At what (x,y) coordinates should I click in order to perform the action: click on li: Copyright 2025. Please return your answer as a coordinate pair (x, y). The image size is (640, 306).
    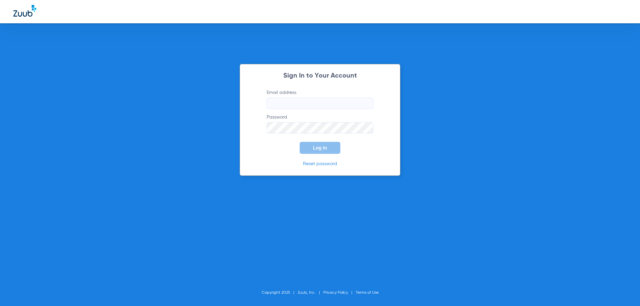
    Looking at the image, I should click on (280, 293).